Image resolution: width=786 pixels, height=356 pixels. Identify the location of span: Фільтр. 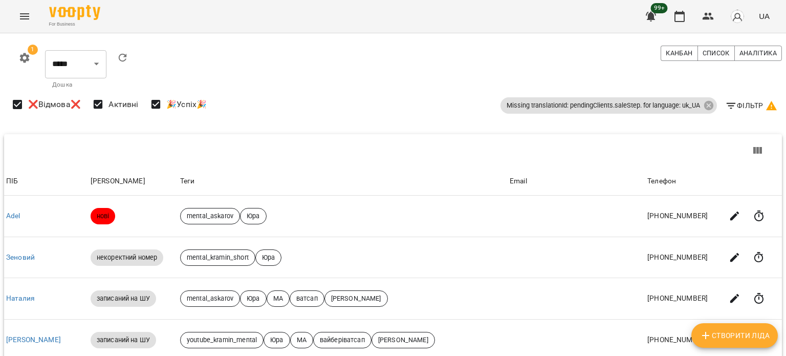
(752, 105).